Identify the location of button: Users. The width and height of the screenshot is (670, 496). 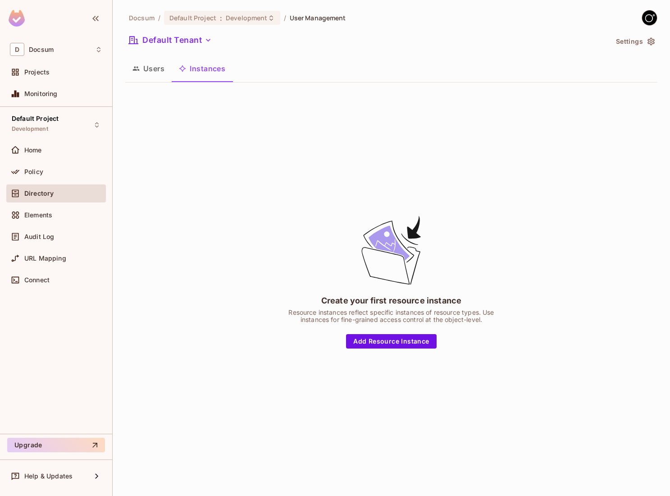
(148, 68).